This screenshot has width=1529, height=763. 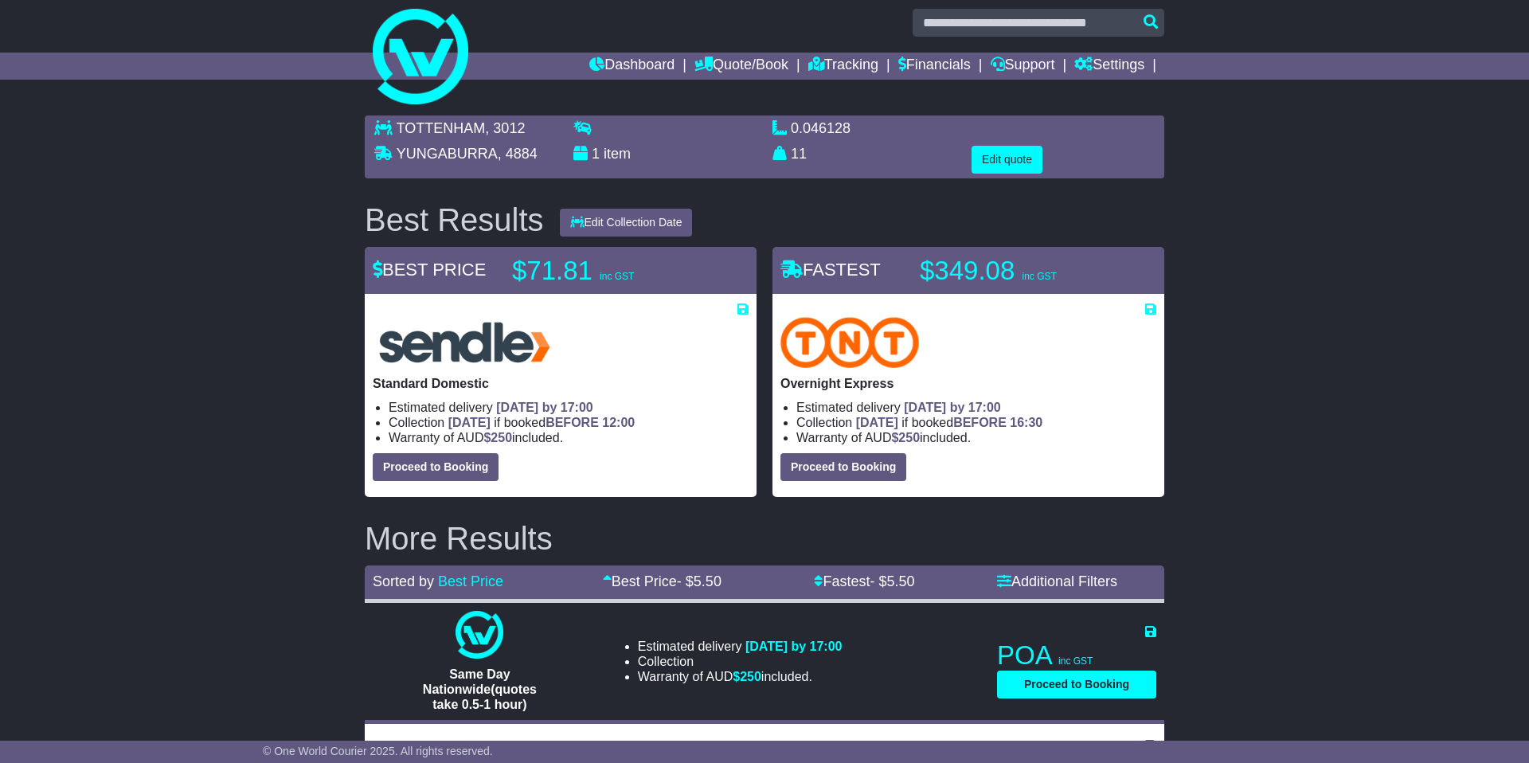 What do you see at coordinates (617, 154) in the screenshot?
I see `span: item` at bounding box center [617, 154].